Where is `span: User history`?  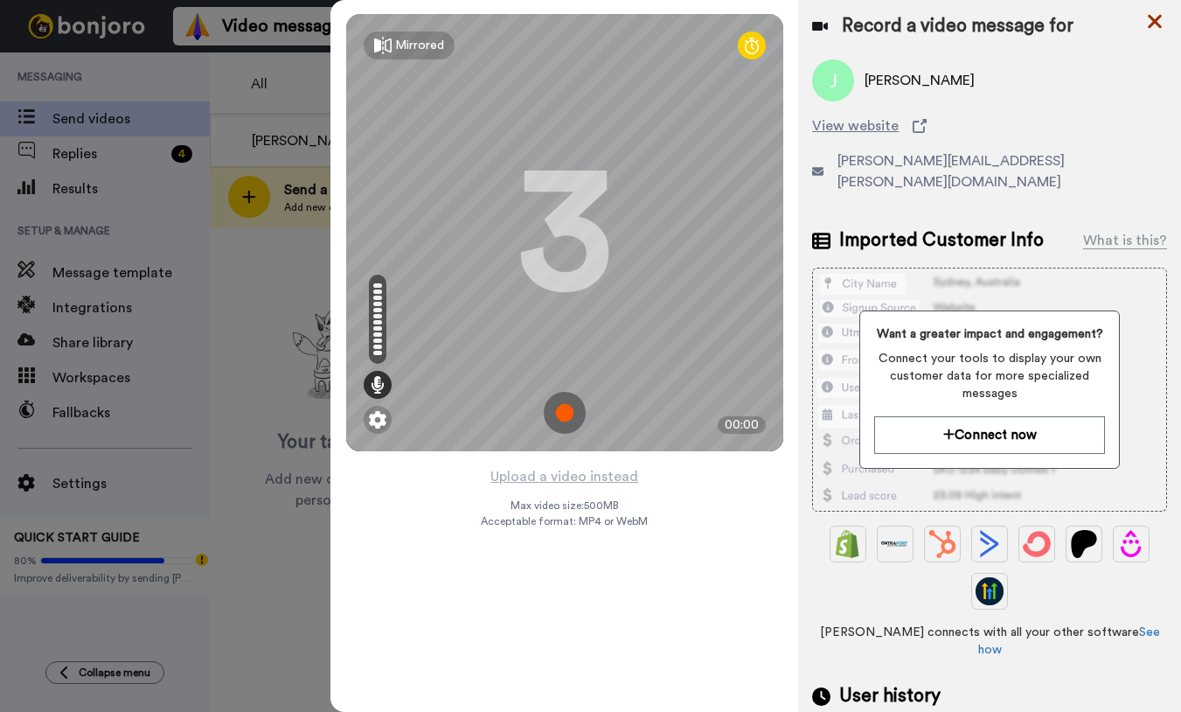 span: User history is located at coordinates (890, 696).